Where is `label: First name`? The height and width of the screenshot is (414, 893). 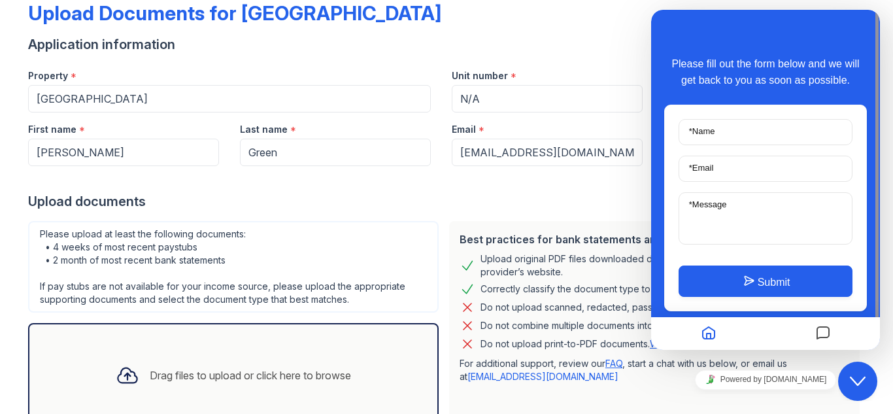
label: First name is located at coordinates (52, 129).